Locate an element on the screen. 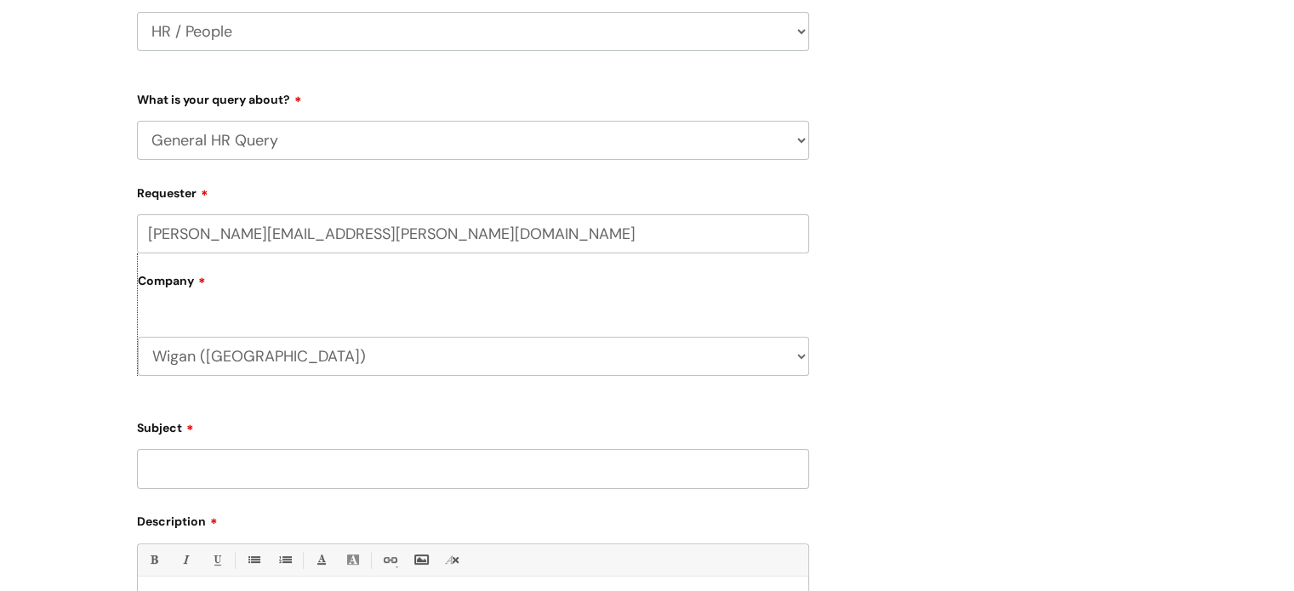 The width and height of the screenshot is (1294, 591). a: Link is located at coordinates (389, 560).